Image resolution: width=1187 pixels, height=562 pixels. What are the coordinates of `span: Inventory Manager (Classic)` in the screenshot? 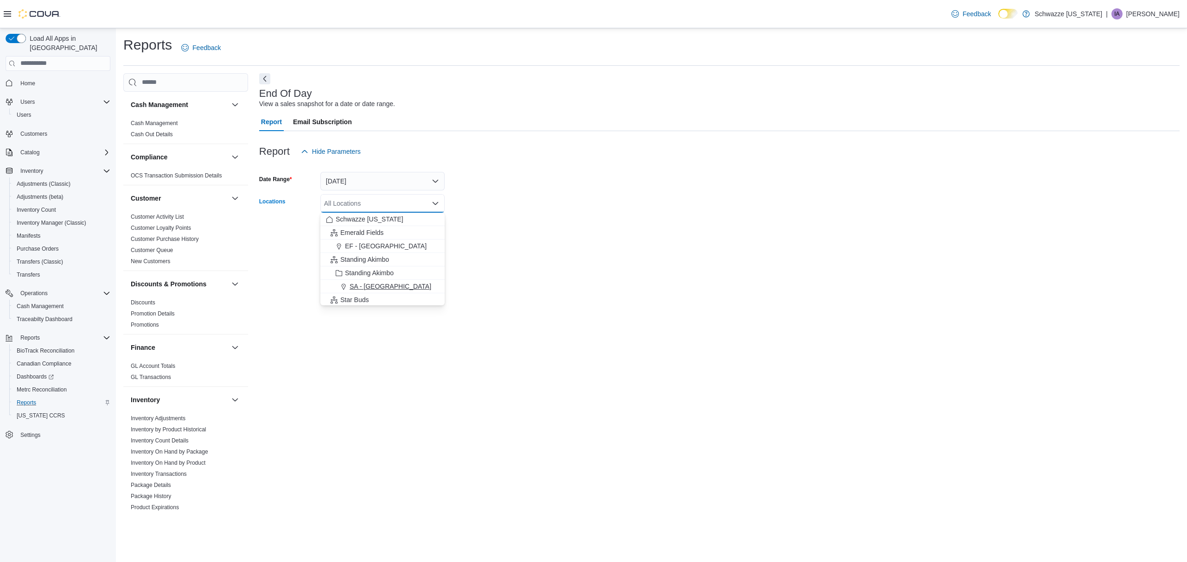 It's located at (62, 223).